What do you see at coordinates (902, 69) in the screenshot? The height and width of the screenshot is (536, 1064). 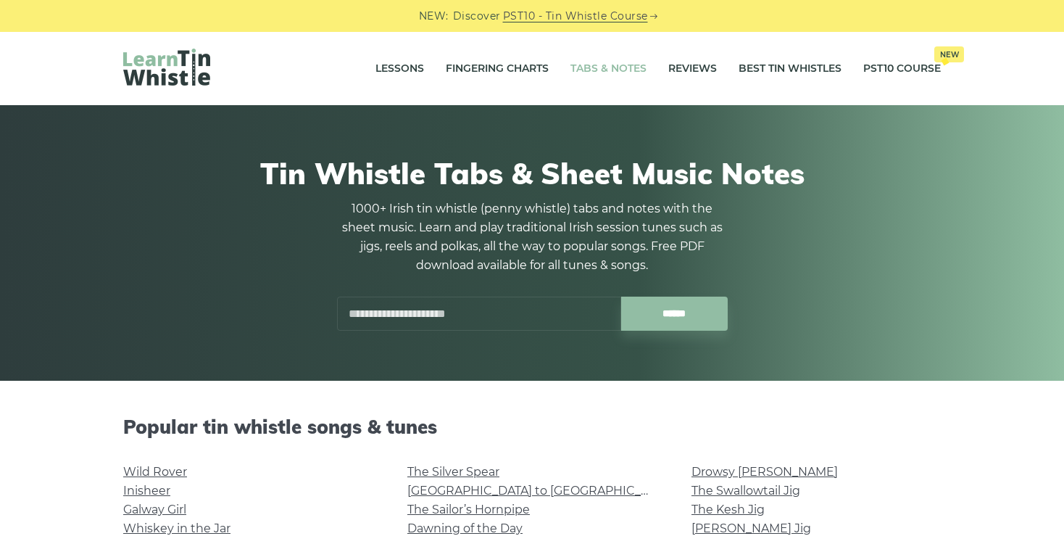 I see `a: PST10 CourseNew` at bounding box center [902, 69].